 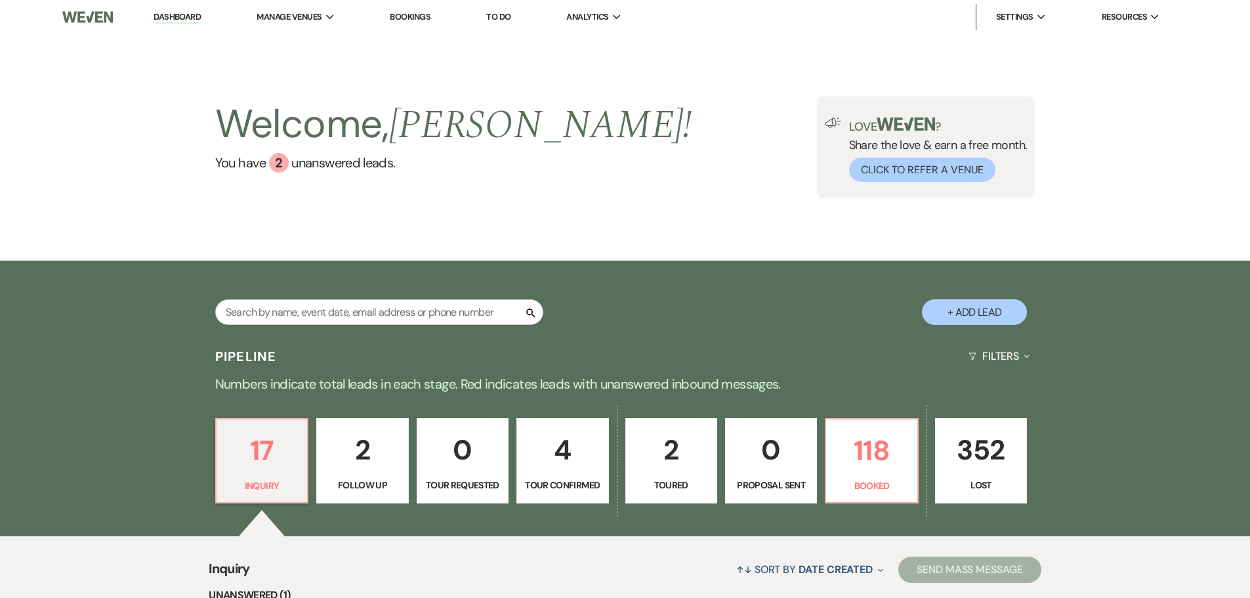 I want to click on a: 352Lost, so click(x=981, y=461).